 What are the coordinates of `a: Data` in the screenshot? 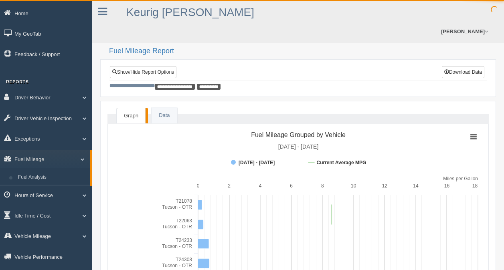 It's located at (164, 115).